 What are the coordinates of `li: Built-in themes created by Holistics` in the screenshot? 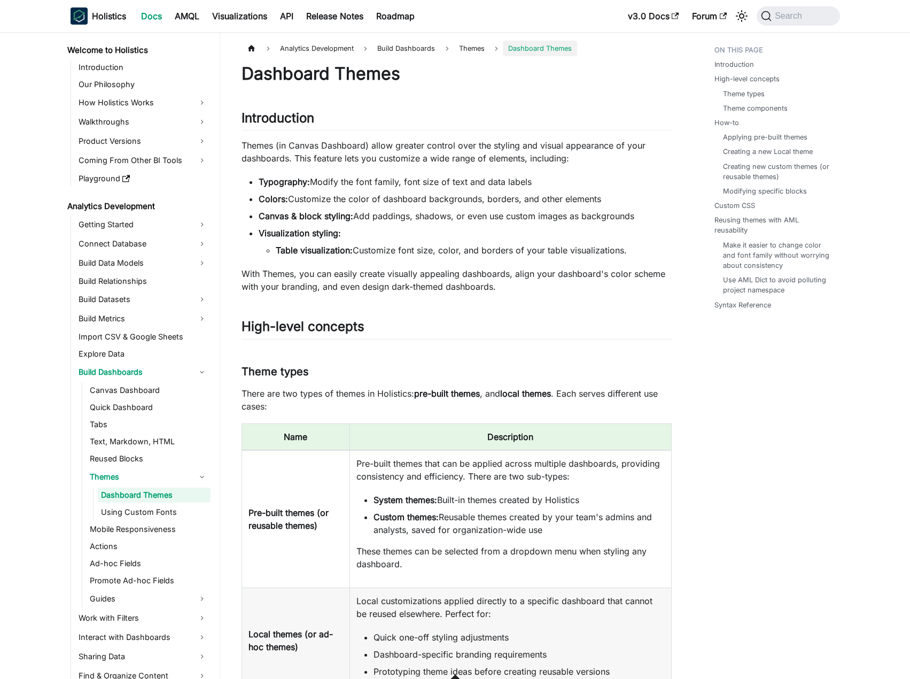 It's located at (519, 500).